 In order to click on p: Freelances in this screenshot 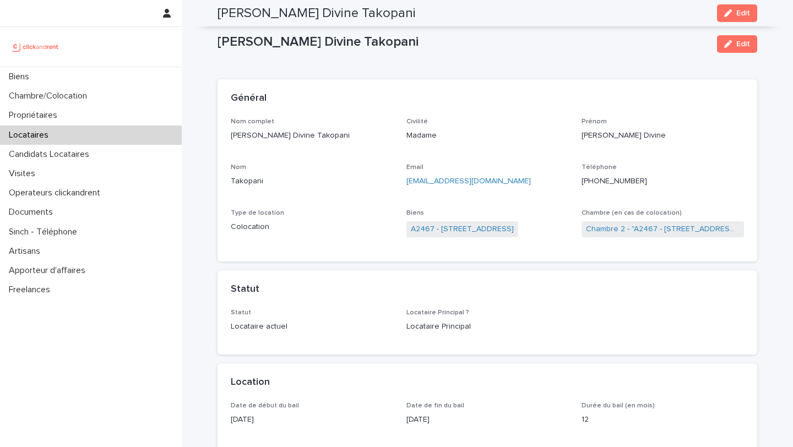, I will do `click(31, 290)`.